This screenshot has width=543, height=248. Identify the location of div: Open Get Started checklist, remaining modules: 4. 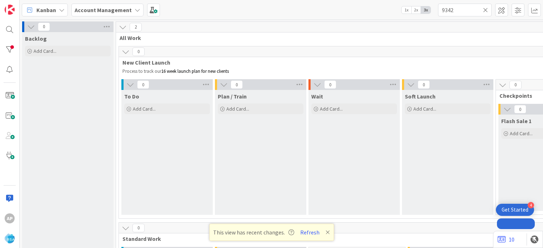
(515, 210).